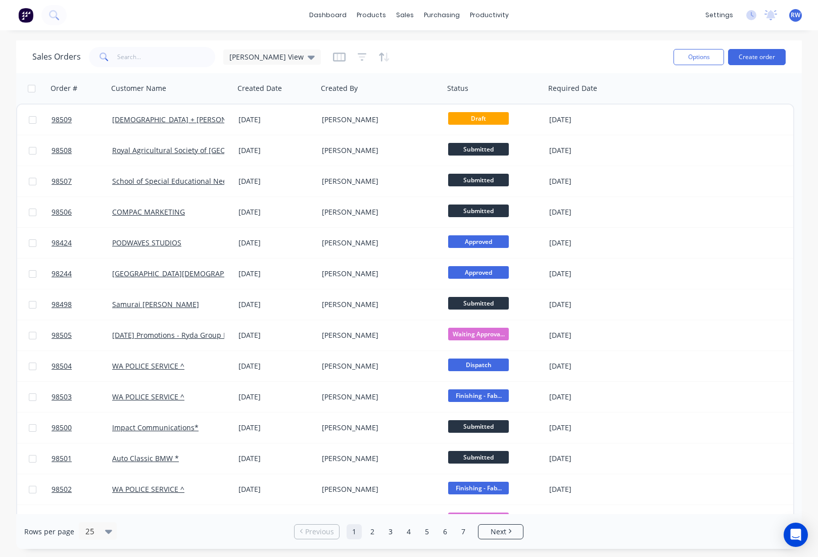  What do you see at coordinates (757, 57) in the screenshot?
I see `button: Create order` at bounding box center [757, 57].